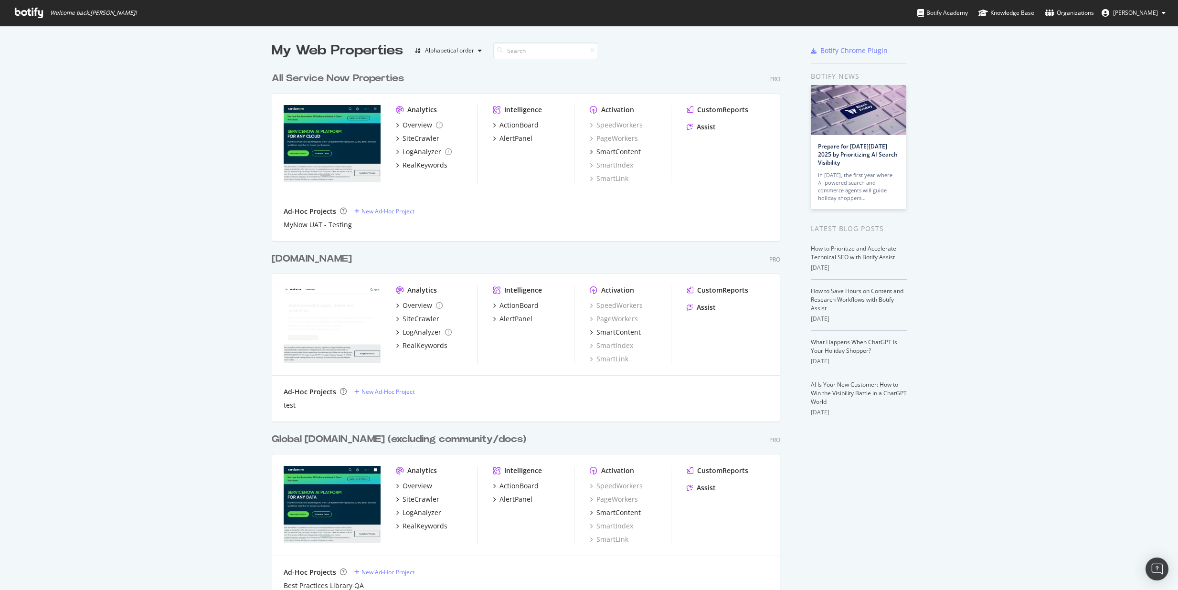 The width and height of the screenshot is (1178, 590). Describe the element at coordinates (858, 110) in the screenshot. I see `img: Prepare for Black Friday 2025 by Prioritizing AI Search Visibility` at that location.